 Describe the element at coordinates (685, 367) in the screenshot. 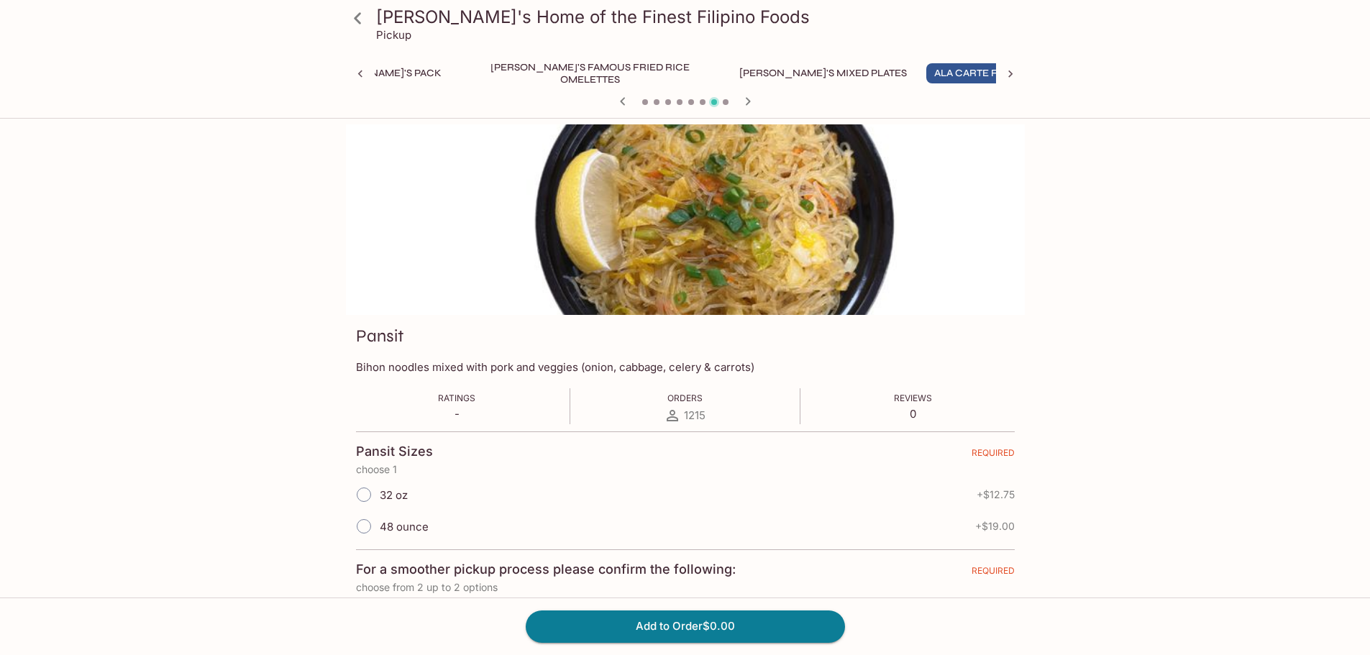

I see `p: Bihon noodles mixed with pork and veggies (onion, cabbage, celery & carrots)` at that location.